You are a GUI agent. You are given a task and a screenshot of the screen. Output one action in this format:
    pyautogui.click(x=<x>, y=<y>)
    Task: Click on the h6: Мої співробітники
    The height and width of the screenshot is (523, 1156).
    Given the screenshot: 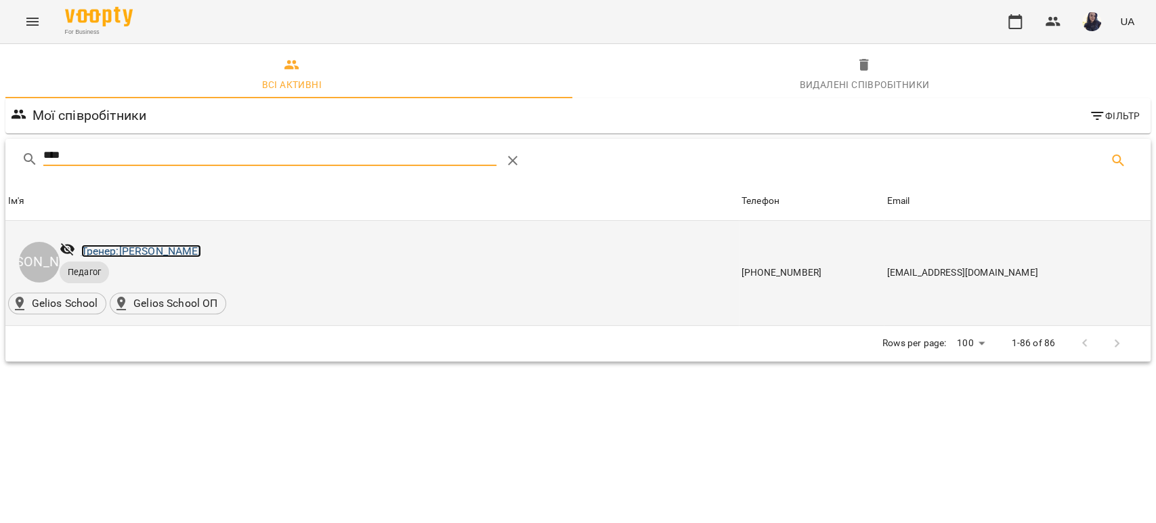 What is the action you would take?
    pyautogui.click(x=89, y=115)
    